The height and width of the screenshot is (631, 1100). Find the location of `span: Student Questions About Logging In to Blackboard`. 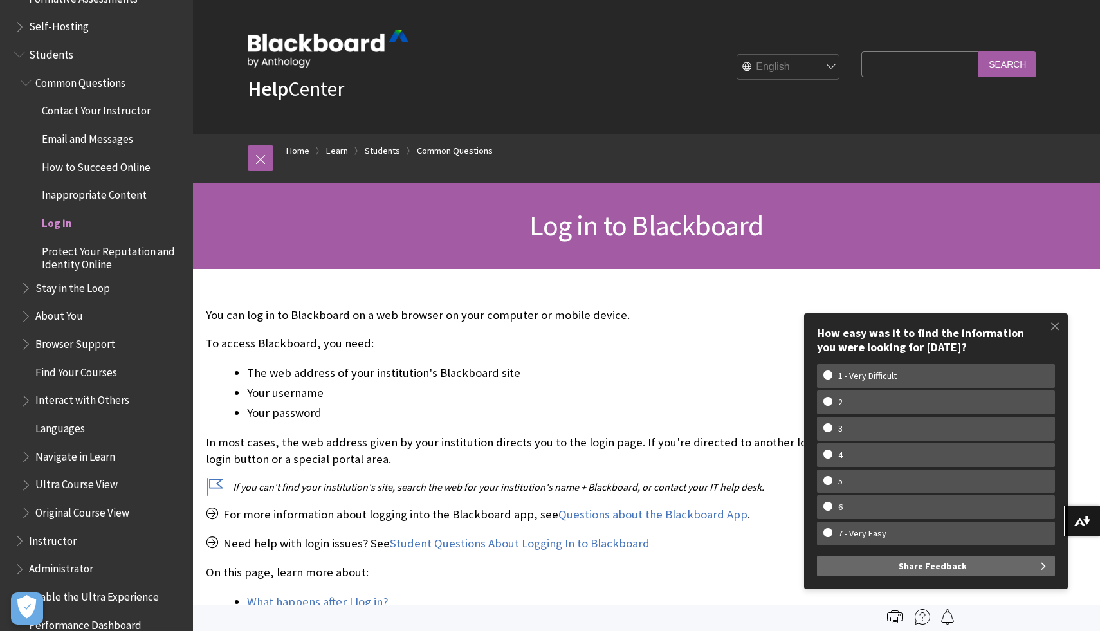

span: Student Questions About Logging In to Blackboard is located at coordinates (520, 543).